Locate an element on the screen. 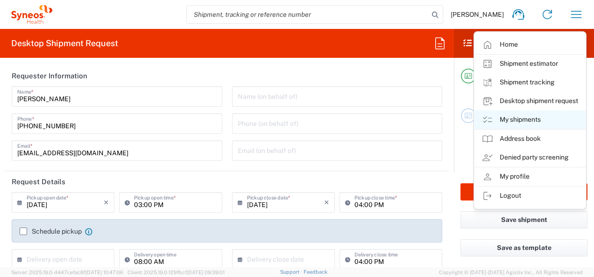  a: Desktop shipment request is located at coordinates (530, 101).